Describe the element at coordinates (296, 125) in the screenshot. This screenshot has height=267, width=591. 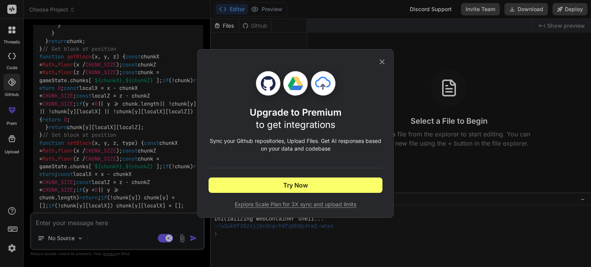
I see `span: to get integrations` at that location.